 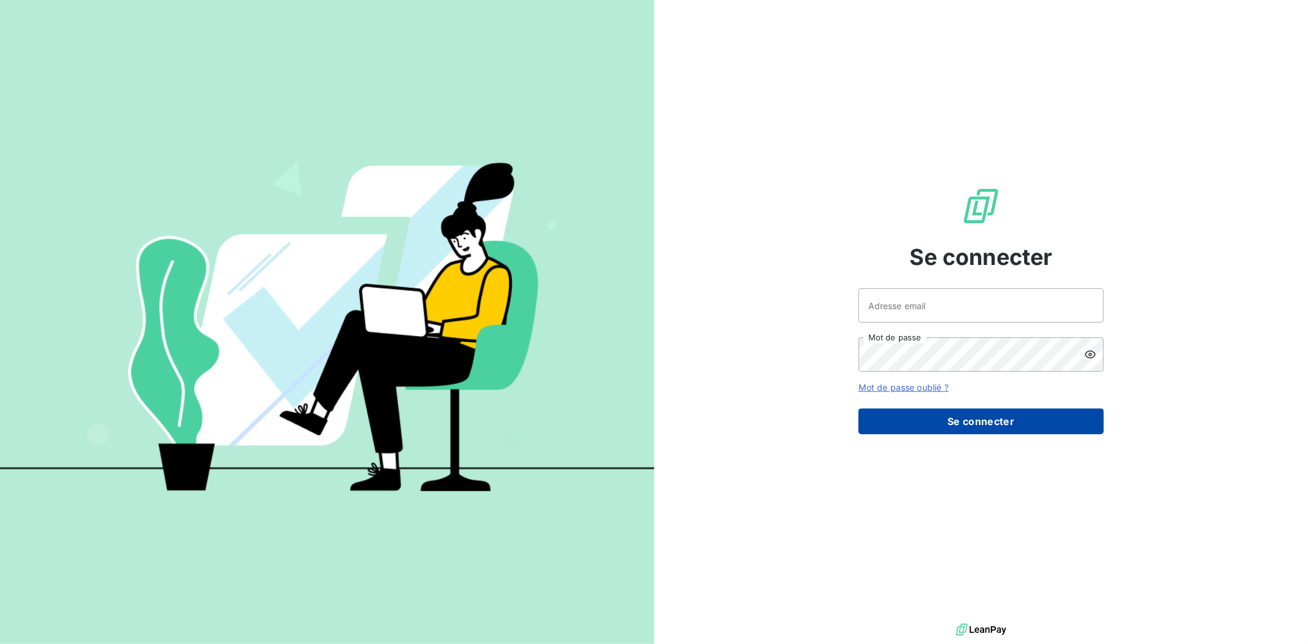 I want to click on img: logo, so click(x=981, y=630).